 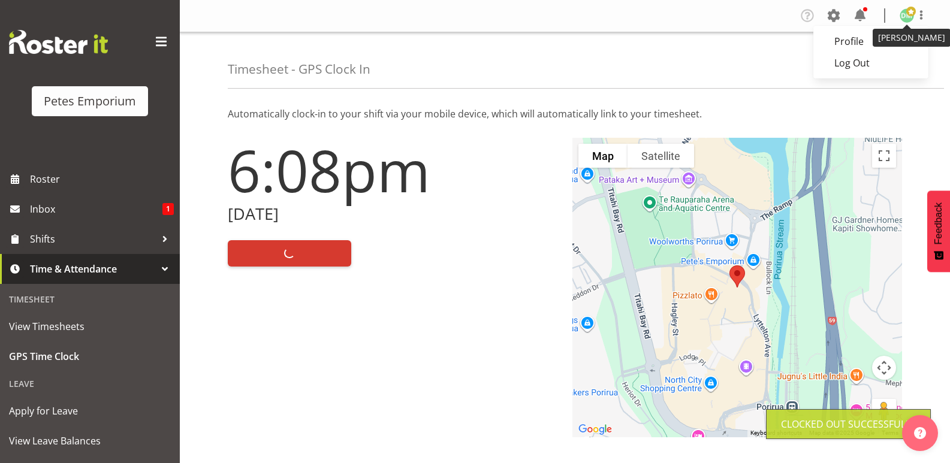 What do you see at coordinates (90, 357) in the screenshot?
I see `span: GPS Time Clock` at bounding box center [90, 357].